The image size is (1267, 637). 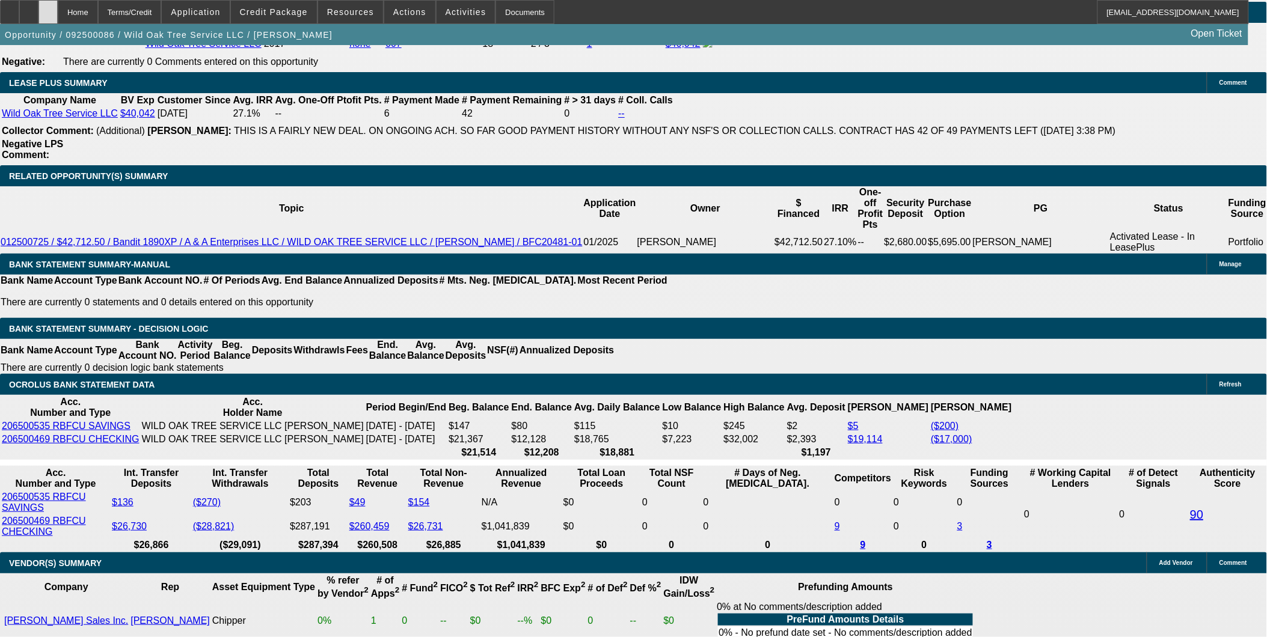 I want to click on b: # Coll. Calls, so click(x=645, y=100).